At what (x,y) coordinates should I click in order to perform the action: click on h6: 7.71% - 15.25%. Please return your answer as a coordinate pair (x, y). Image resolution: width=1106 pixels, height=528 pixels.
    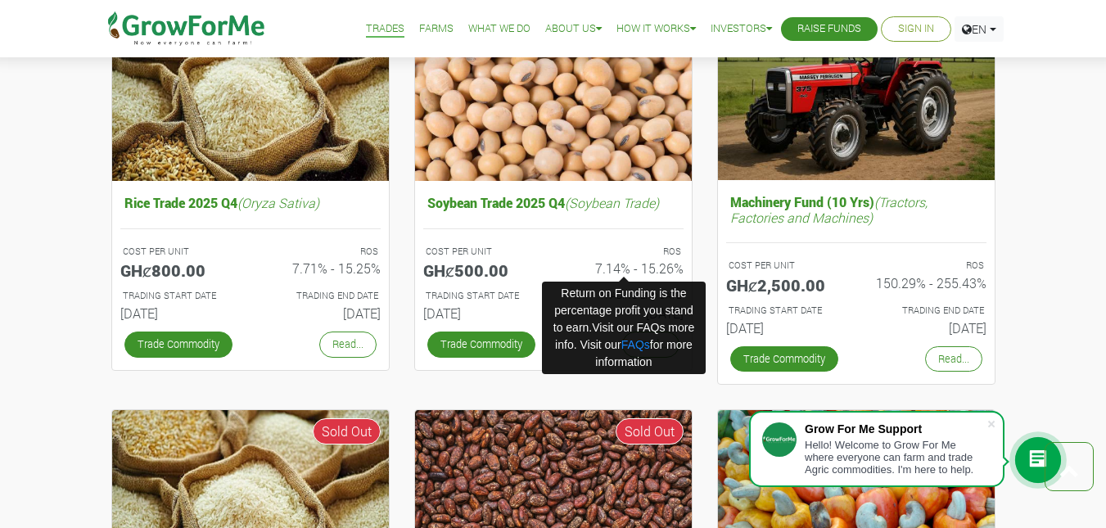
    Looking at the image, I should click on (322, 268).